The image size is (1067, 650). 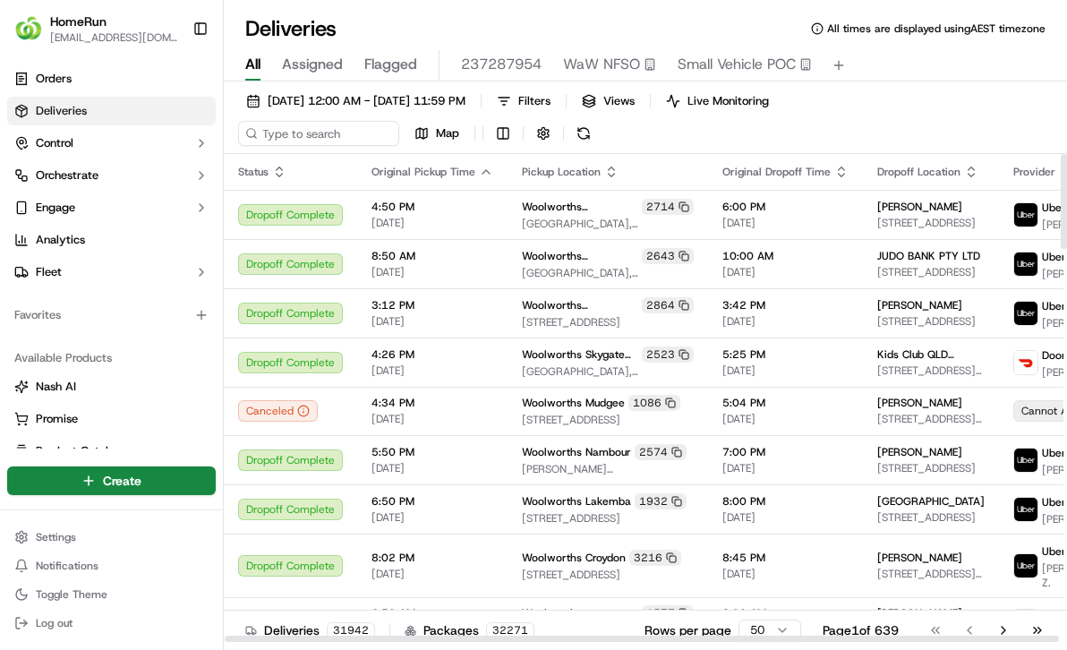 I want to click on span: Assigned, so click(x=312, y=64).